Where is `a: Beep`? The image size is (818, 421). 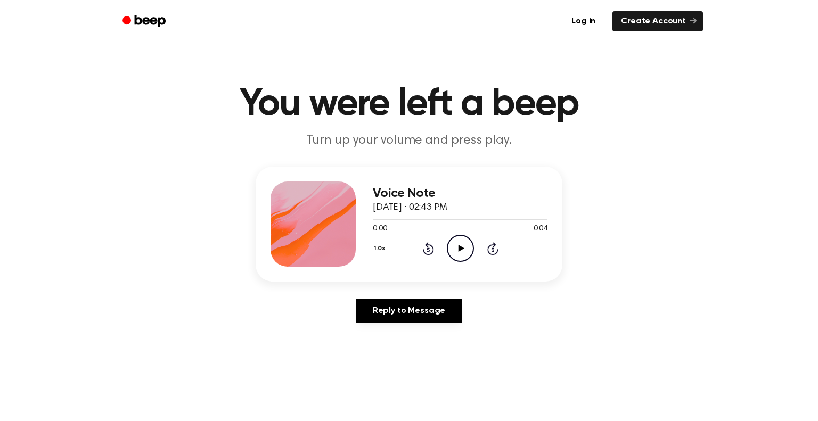
a: Beep is located at coordinates (145, 21).